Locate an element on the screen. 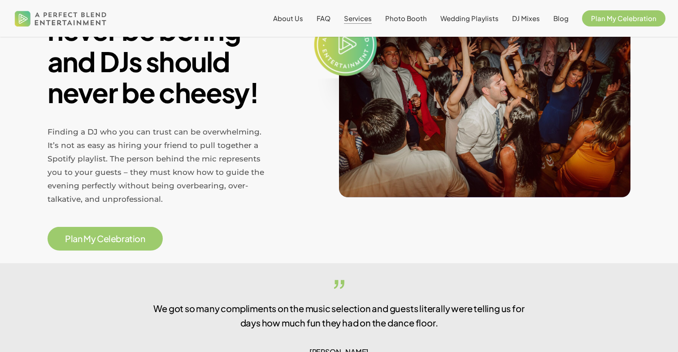 This screenshot has width=678, height=352. a: FAQ is located at coordinates (323, 18).